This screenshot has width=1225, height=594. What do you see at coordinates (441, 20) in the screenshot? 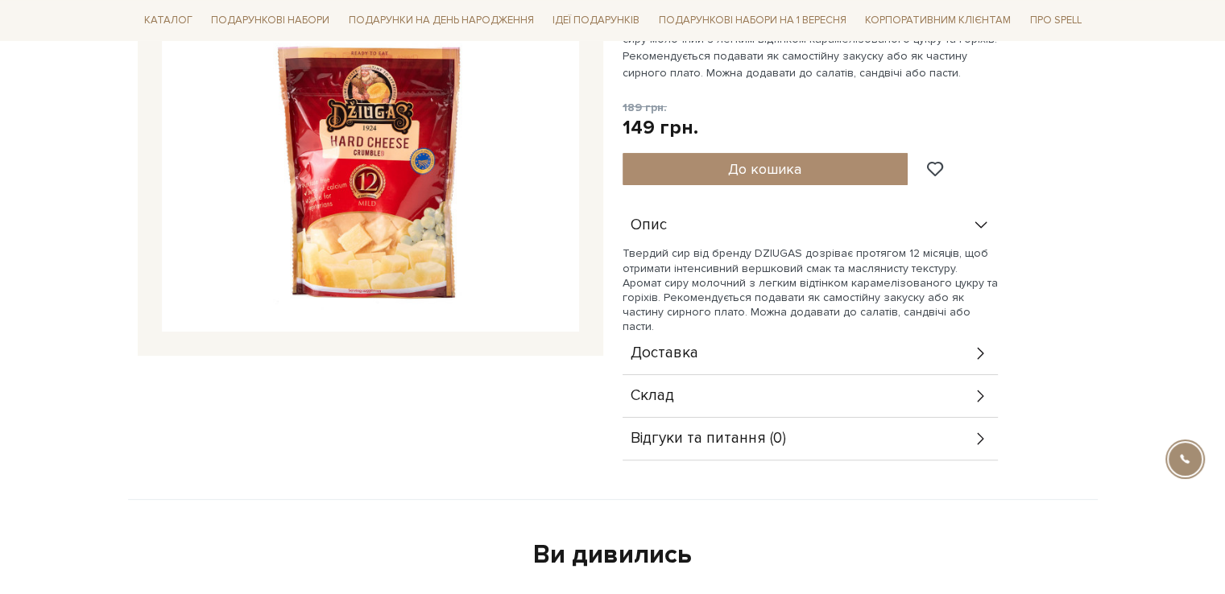
I see `a: Подарунки на День народження` at bounding box center [441, 20].